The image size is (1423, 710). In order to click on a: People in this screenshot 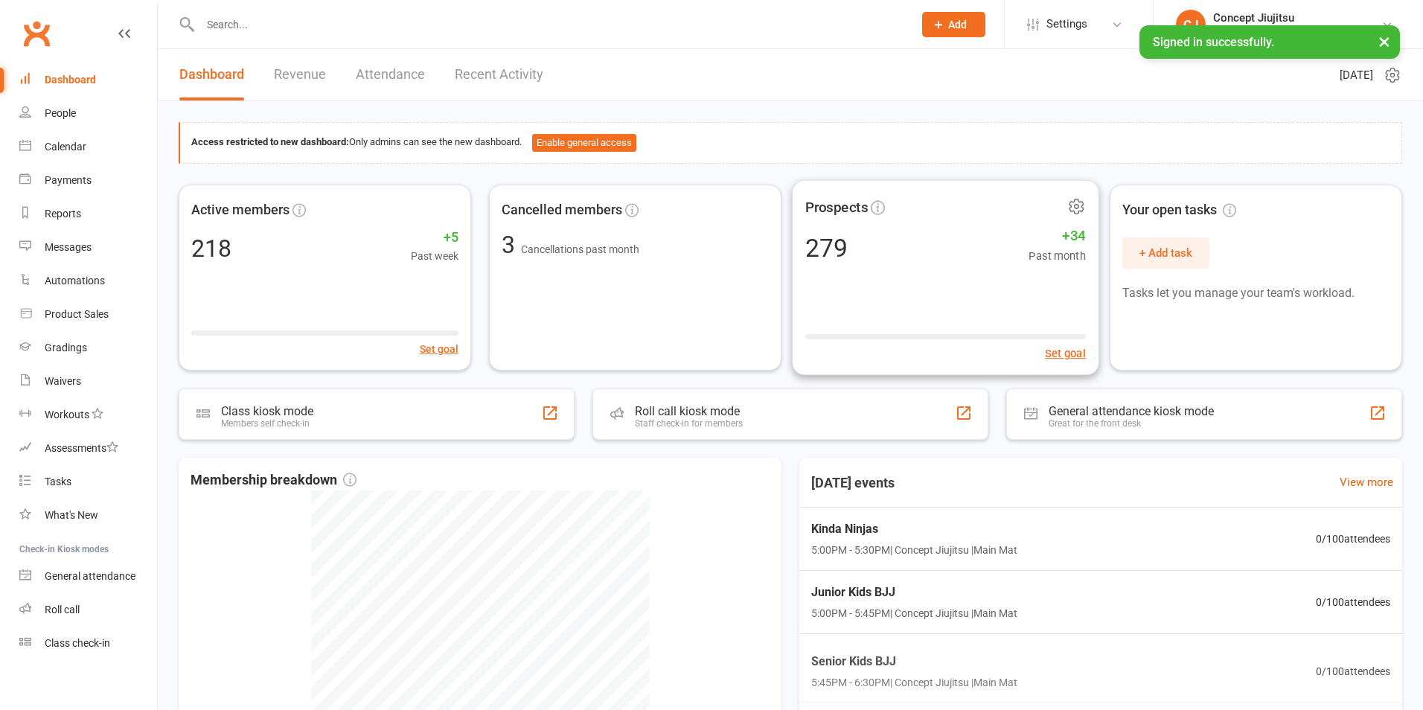, I will do `click(88, 113)`.